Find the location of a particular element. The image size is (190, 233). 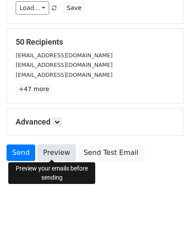

div: Chat Widget is located at coordinates (168, 213).